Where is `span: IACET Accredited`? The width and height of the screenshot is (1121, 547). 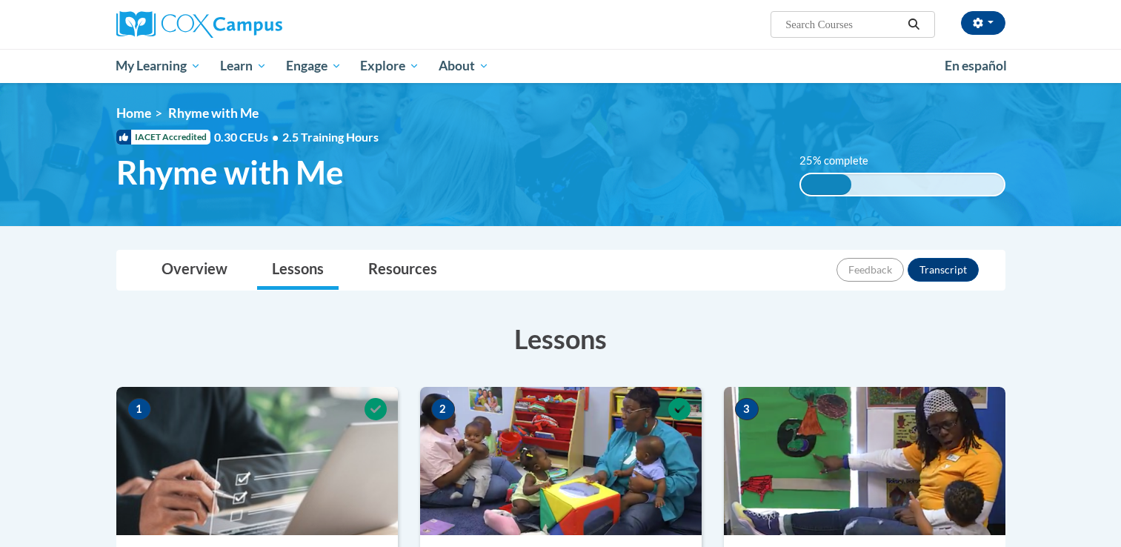 span: IACET Accredited is located at coordinates (163, 137).